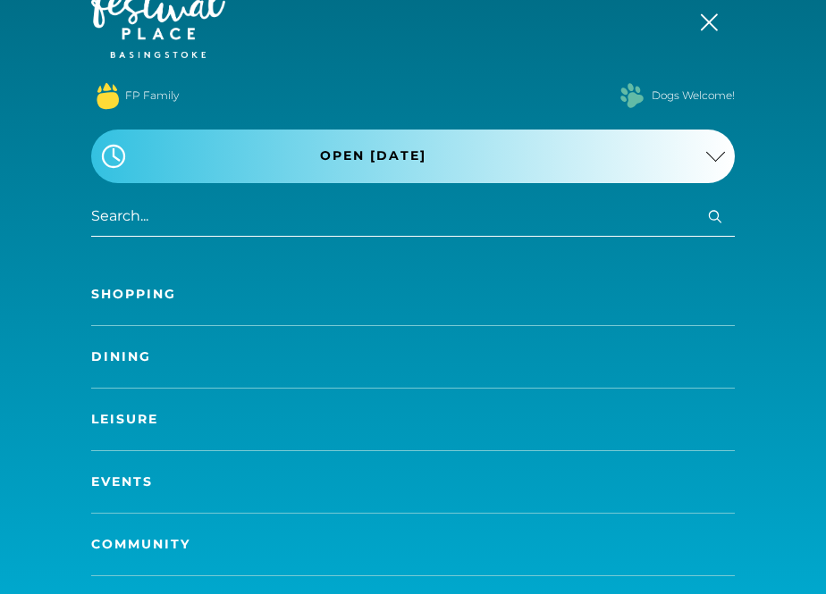  What do you see at coordinates (712, 20) in the screenshot?
I see `button: Toggle navigation` at bounding box center [712, 20].